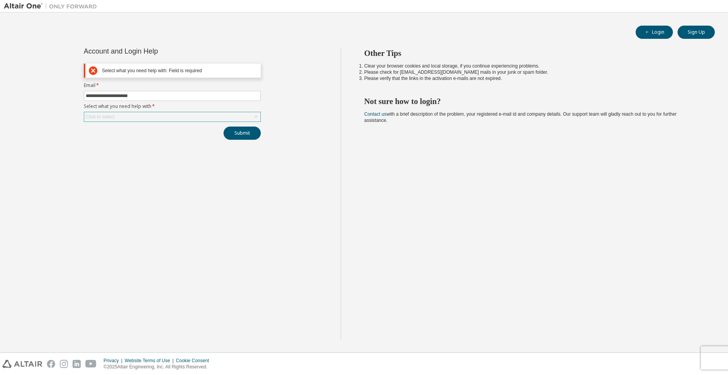  Describe the element at coordinates (172, 106) in the screenshot. I see `label: Select what you need help with` at that location.